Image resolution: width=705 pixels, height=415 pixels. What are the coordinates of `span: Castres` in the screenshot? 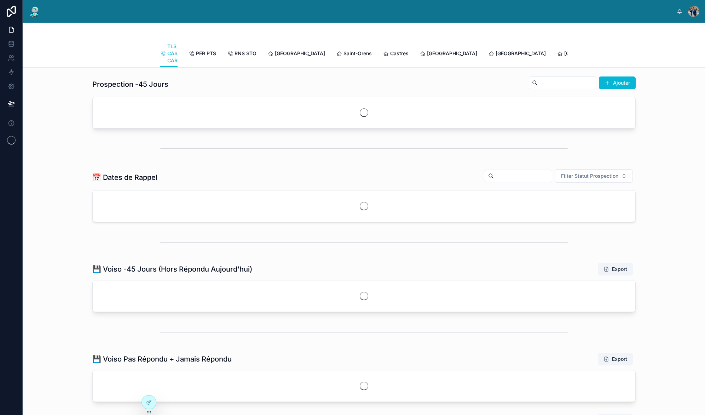 It's located at (399, 53).